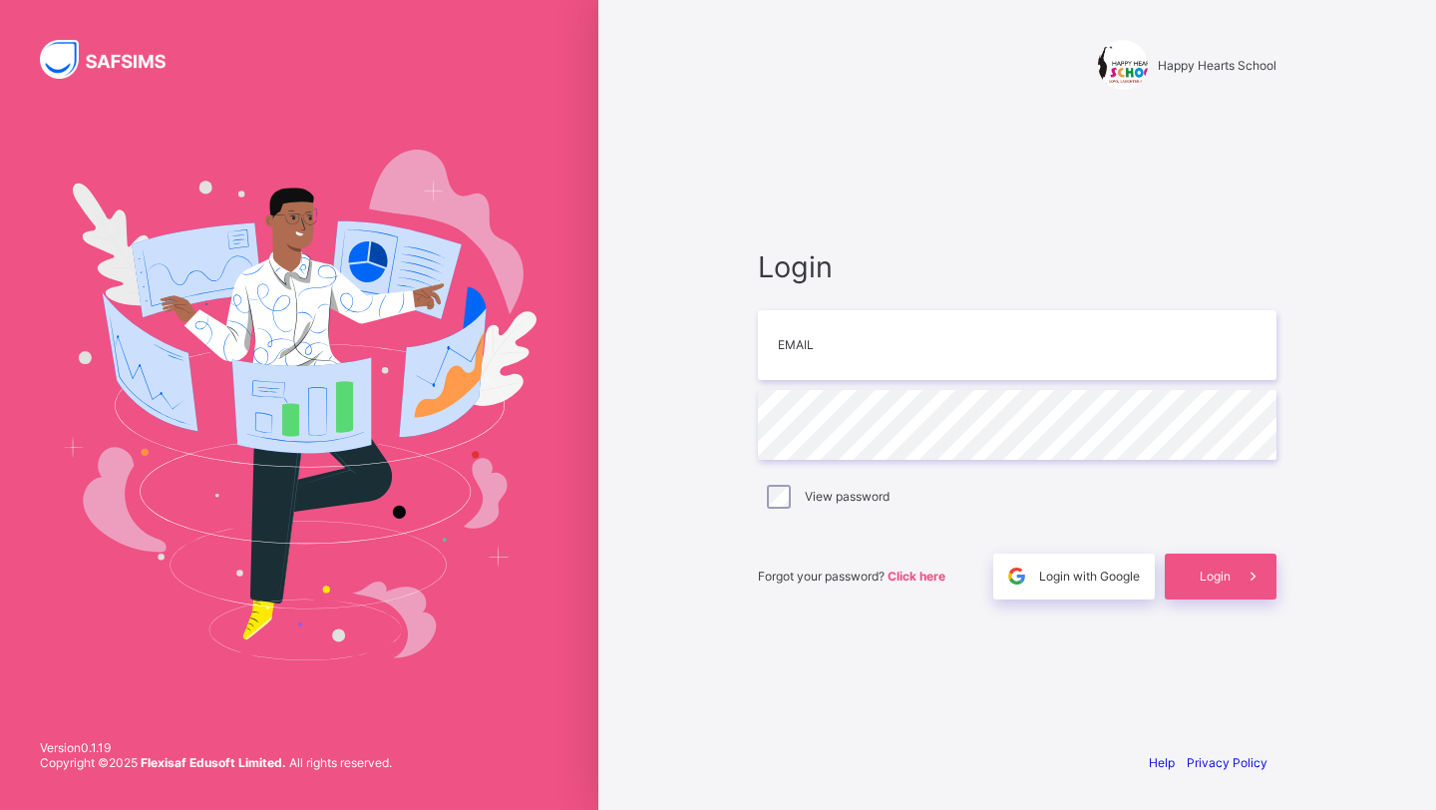  What do you see at coordinates (916, 575) in the screenshot?
I see `a: Click here` at bounding box center [916, 575].